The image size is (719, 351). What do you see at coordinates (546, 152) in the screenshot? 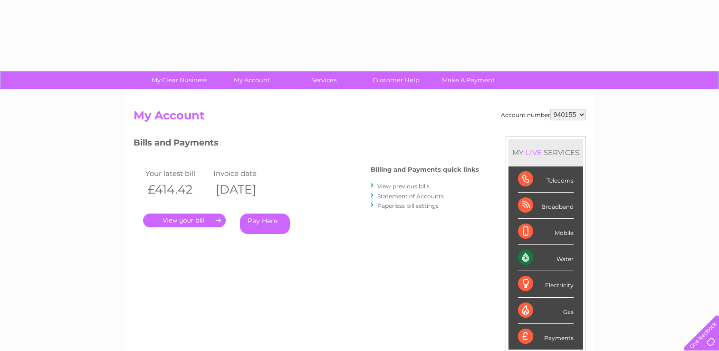
I see `div: MY SERVICES` at bounding box center [546, 152].